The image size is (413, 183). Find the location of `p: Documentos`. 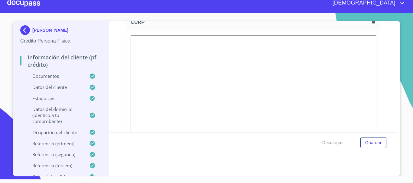

p: Documentos is located at coordinates (55, 76).